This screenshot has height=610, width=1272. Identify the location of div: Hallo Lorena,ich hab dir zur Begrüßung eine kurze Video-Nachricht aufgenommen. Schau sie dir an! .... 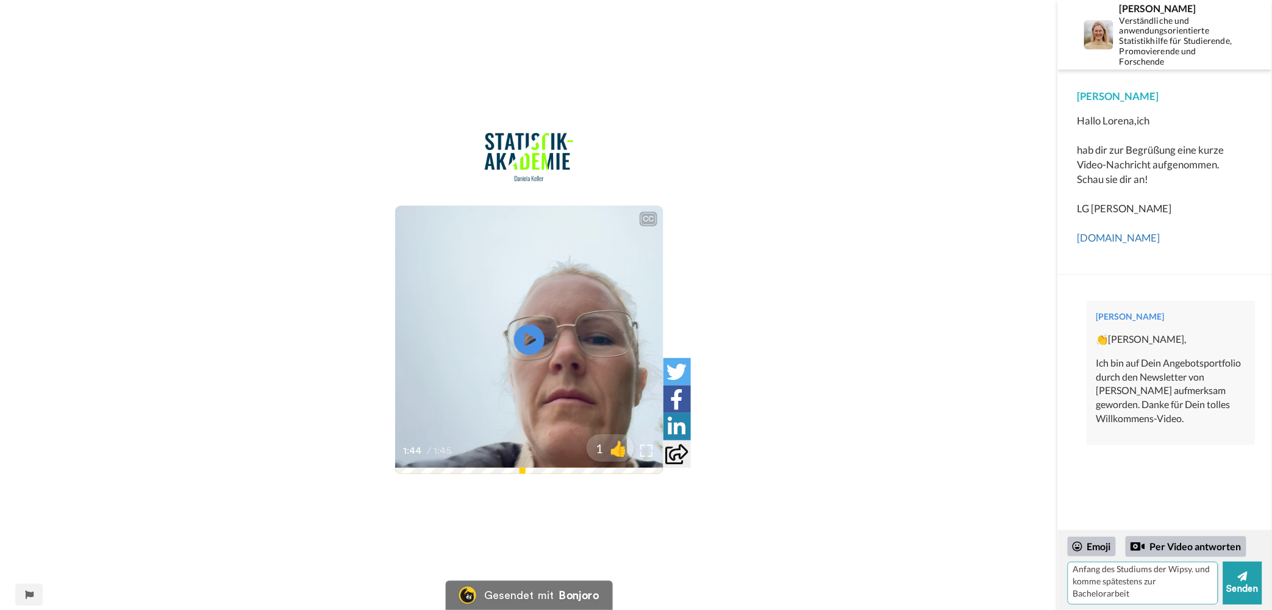
(1164, 179).